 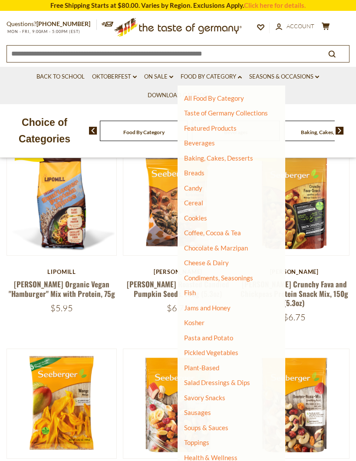 I want to click on a: Pickled Vegetables, so click(x=211, y=352).